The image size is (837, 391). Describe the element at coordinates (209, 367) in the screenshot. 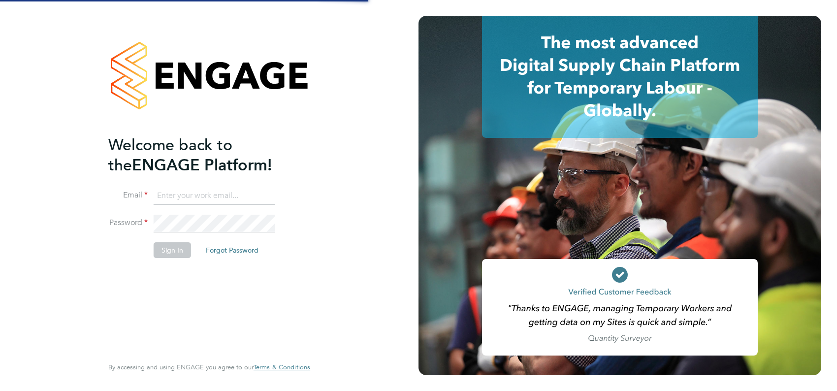

I see `span: By accessing and using ENGAGE you agree to our` at that location.